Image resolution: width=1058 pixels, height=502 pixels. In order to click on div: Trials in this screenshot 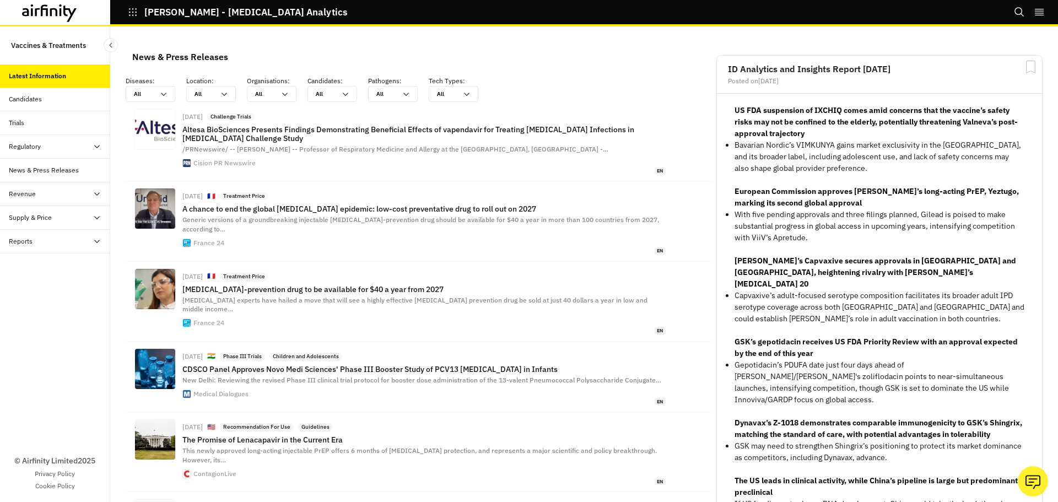, I will do `click(17, 123)`.